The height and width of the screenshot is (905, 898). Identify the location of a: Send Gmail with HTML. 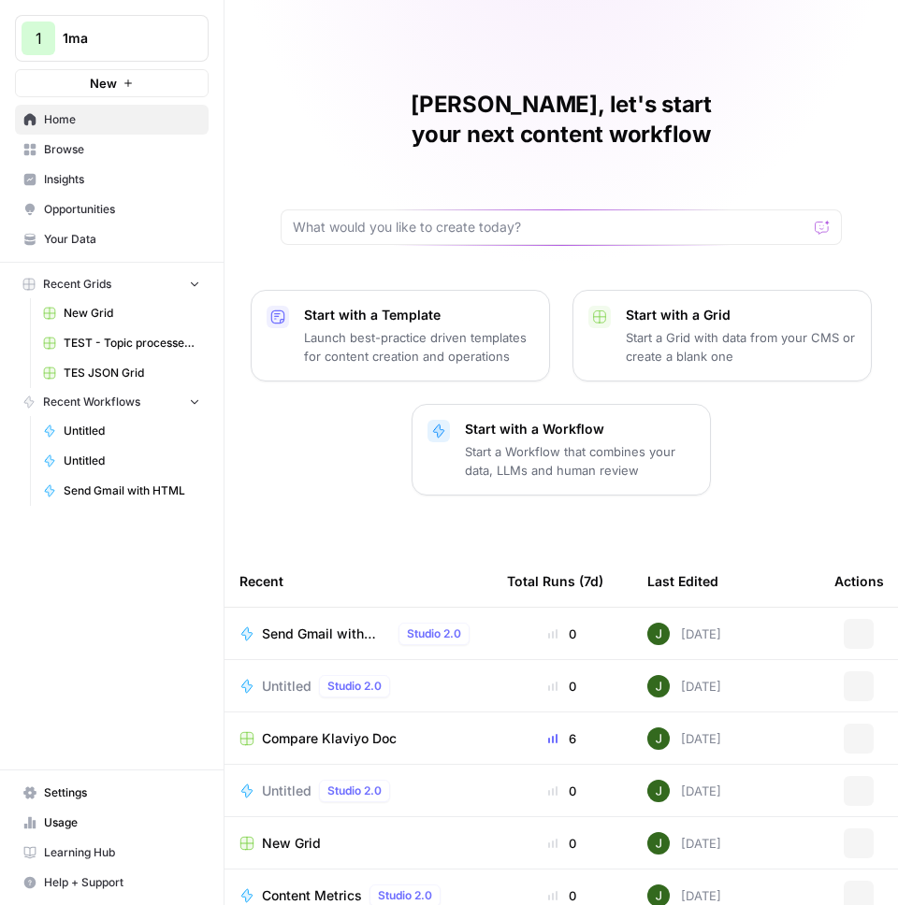
(122, 491).